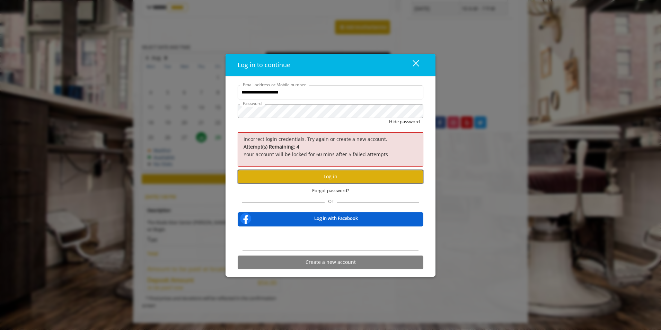 The height and width of the screenshot is (330, 661). I want to click on b: Log in with Facebook, so click(336, 218).